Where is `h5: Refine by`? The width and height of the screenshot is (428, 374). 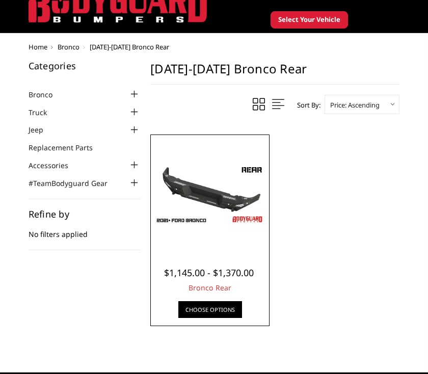 h5: Refine by is located at coordinates (85, 214).